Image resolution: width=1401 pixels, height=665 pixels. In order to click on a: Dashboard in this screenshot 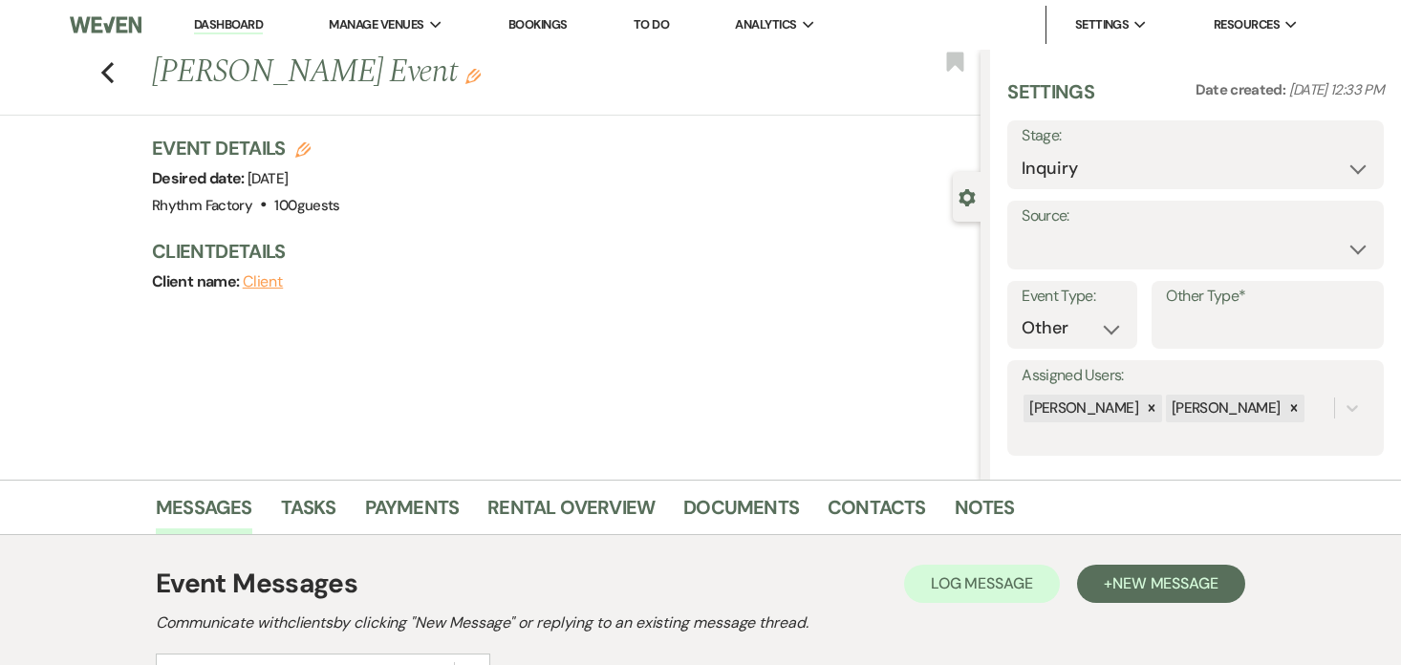, I will do `click(228, 25)`.